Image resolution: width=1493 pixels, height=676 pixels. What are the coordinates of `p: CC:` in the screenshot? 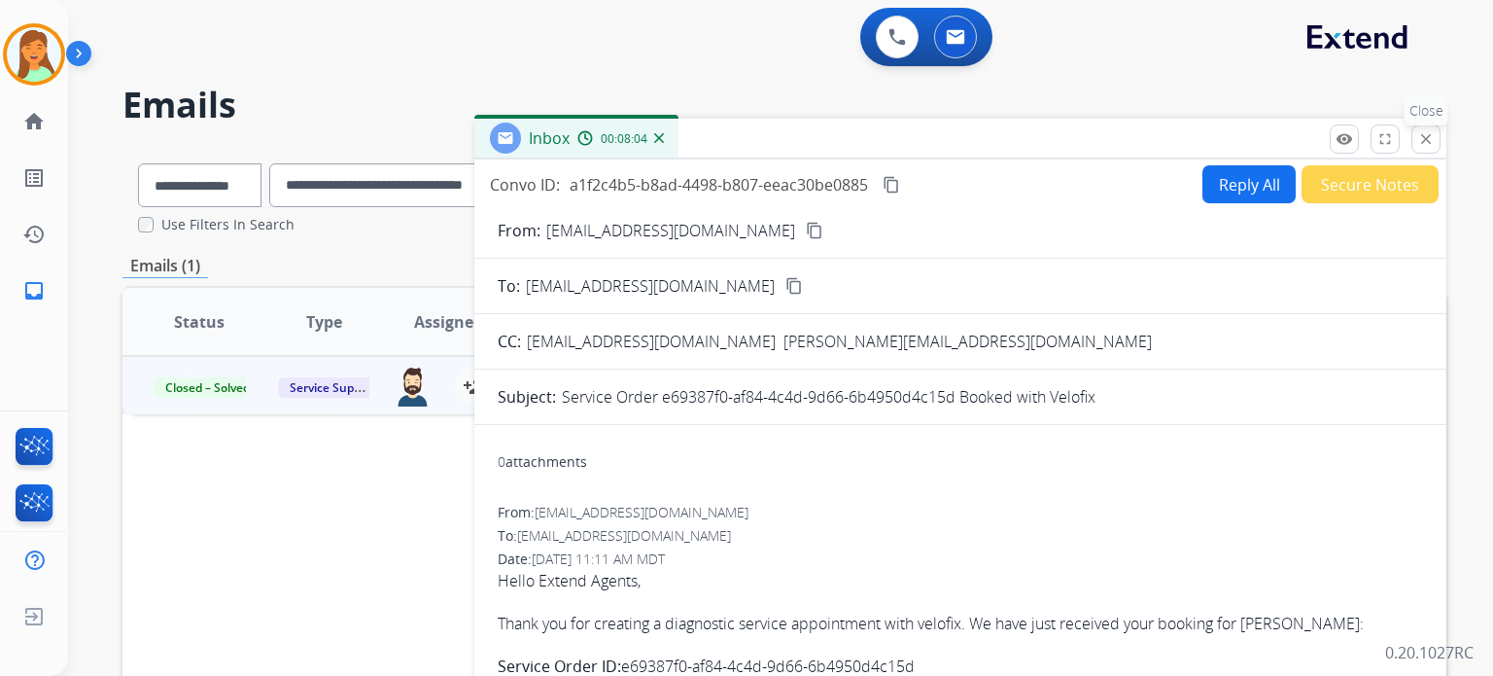 It's located at (510, 341).